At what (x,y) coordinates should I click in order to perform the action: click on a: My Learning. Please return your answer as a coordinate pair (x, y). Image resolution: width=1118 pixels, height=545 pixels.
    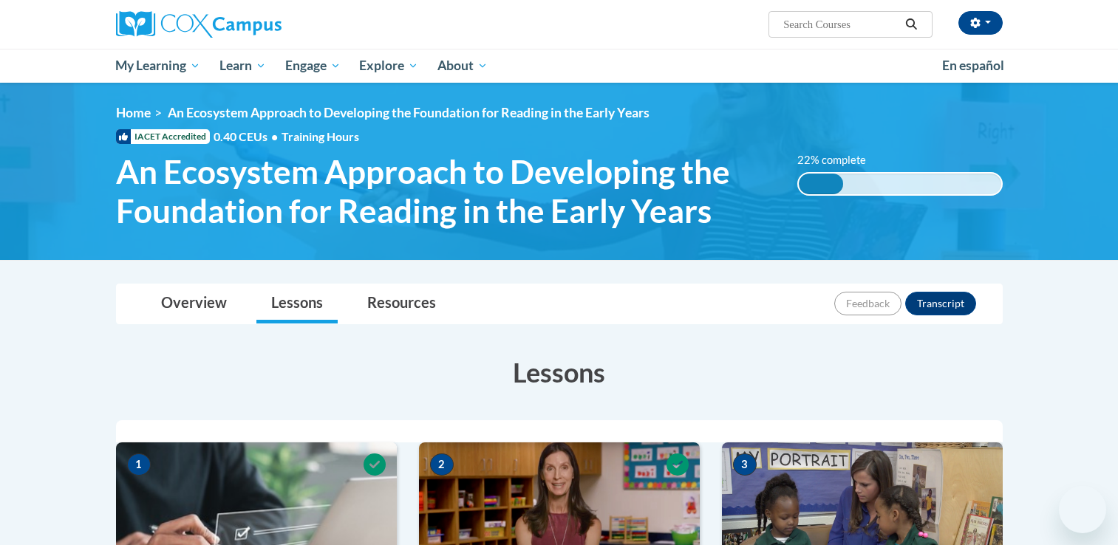
    Looking at the image, I should click on (158, 66).